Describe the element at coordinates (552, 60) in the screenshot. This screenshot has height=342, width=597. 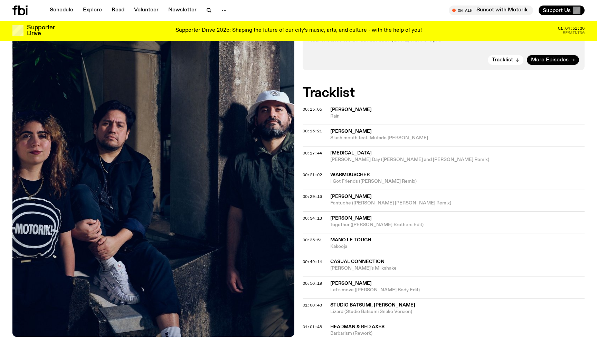
I see `a: More Episodes` at that location.